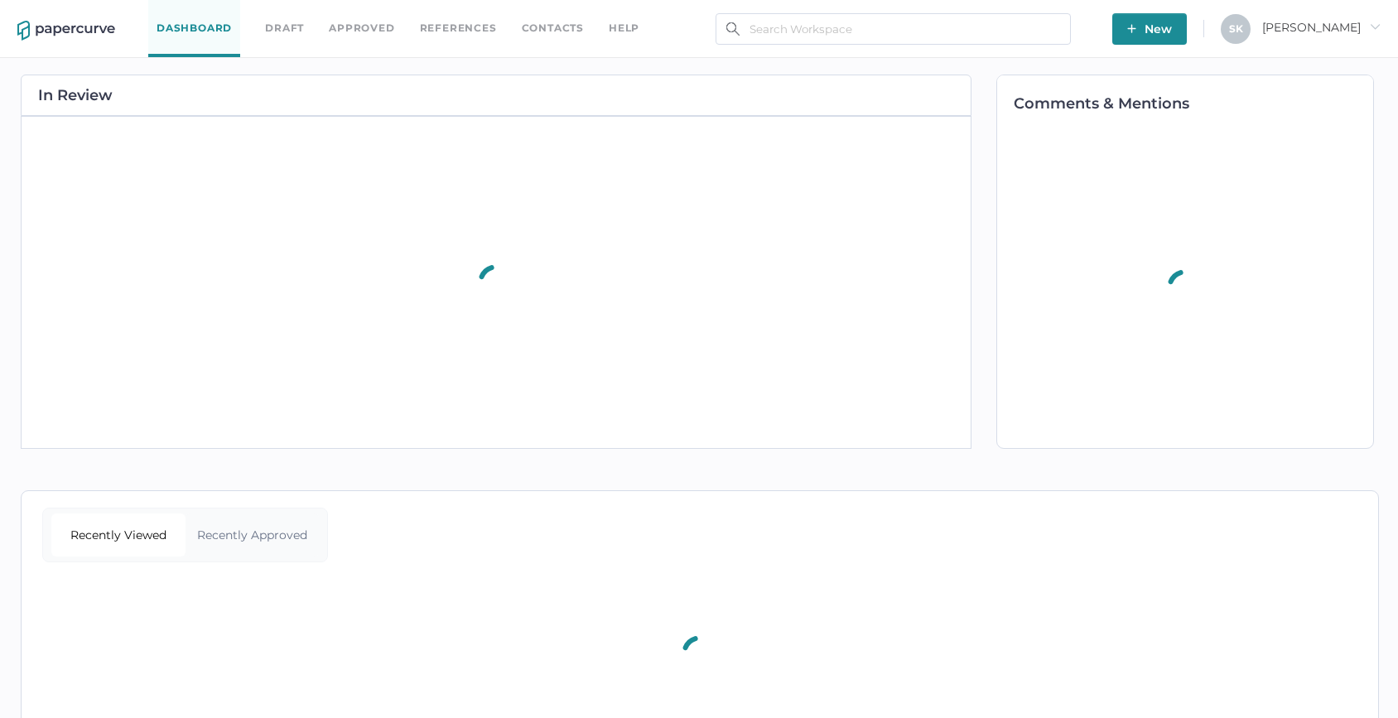 The image size is (1398, 718). Describe the element at coordinates (1149, 29) in the screenshot. I see `span: New` at that location.